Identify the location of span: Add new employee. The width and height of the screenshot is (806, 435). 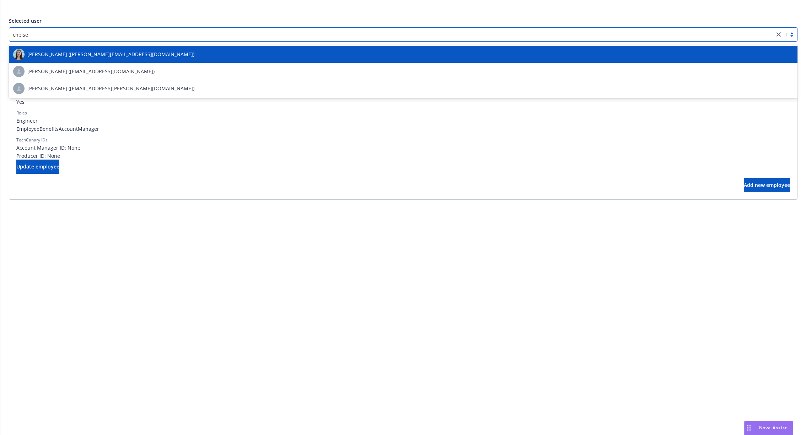
(767, 185).